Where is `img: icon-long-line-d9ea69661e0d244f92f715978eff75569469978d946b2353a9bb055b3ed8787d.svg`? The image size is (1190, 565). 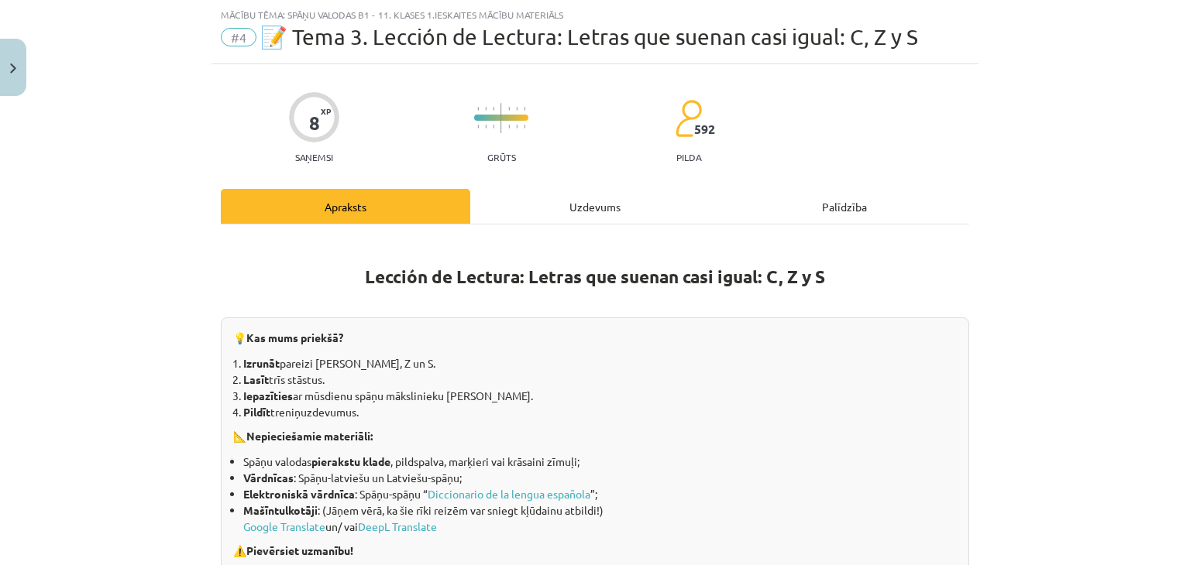 img: icon-long-line-d9ea69661e0d244f92f715978eff75569469978d946b2353a9bb055b3ed8787d.svg is located at coordinates (501, 118).